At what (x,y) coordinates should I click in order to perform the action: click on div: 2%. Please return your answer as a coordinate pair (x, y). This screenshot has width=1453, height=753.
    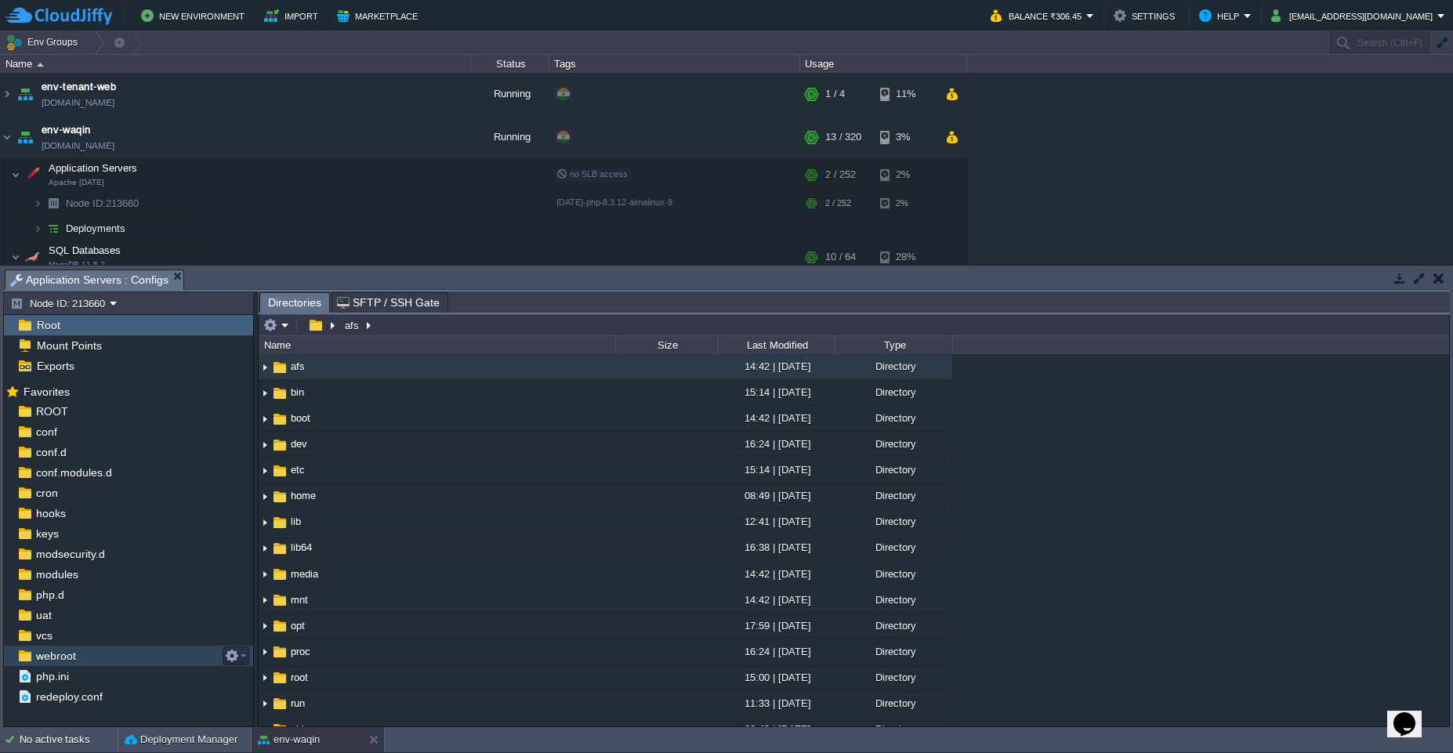
    Looking at the image, I should click on (905, 203).